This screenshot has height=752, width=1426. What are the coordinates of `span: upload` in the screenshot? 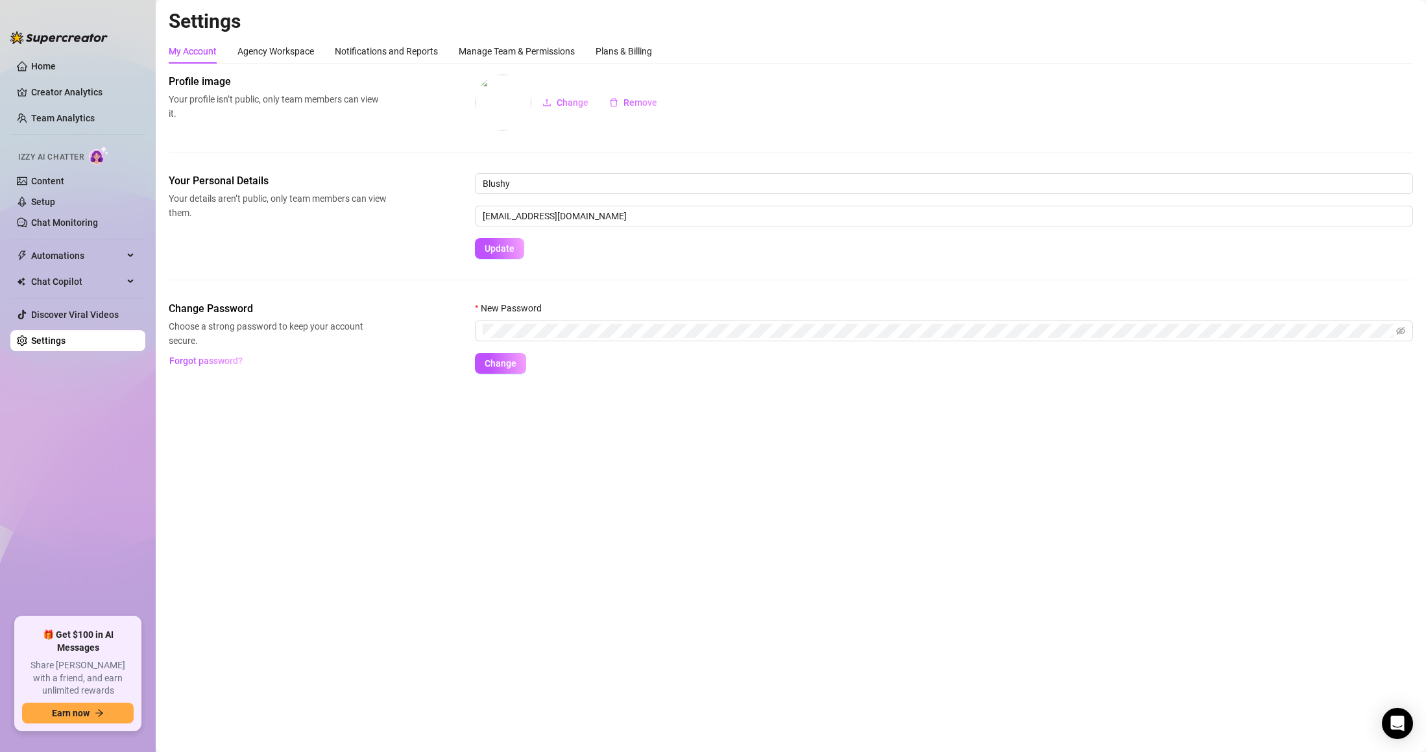 It's located at (547, 103).